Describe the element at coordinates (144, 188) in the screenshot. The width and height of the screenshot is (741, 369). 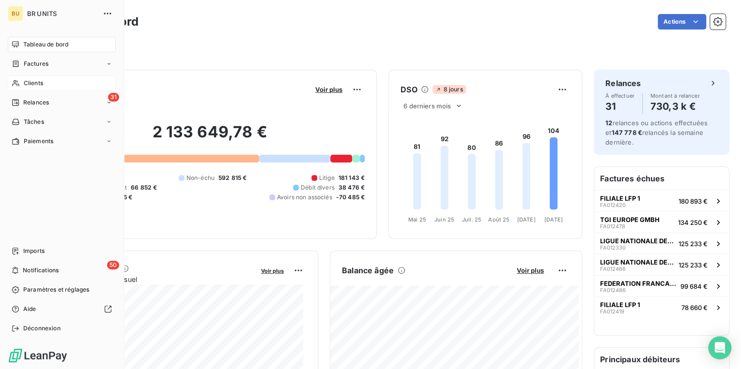
I see `span: 66 852 €` at that location.